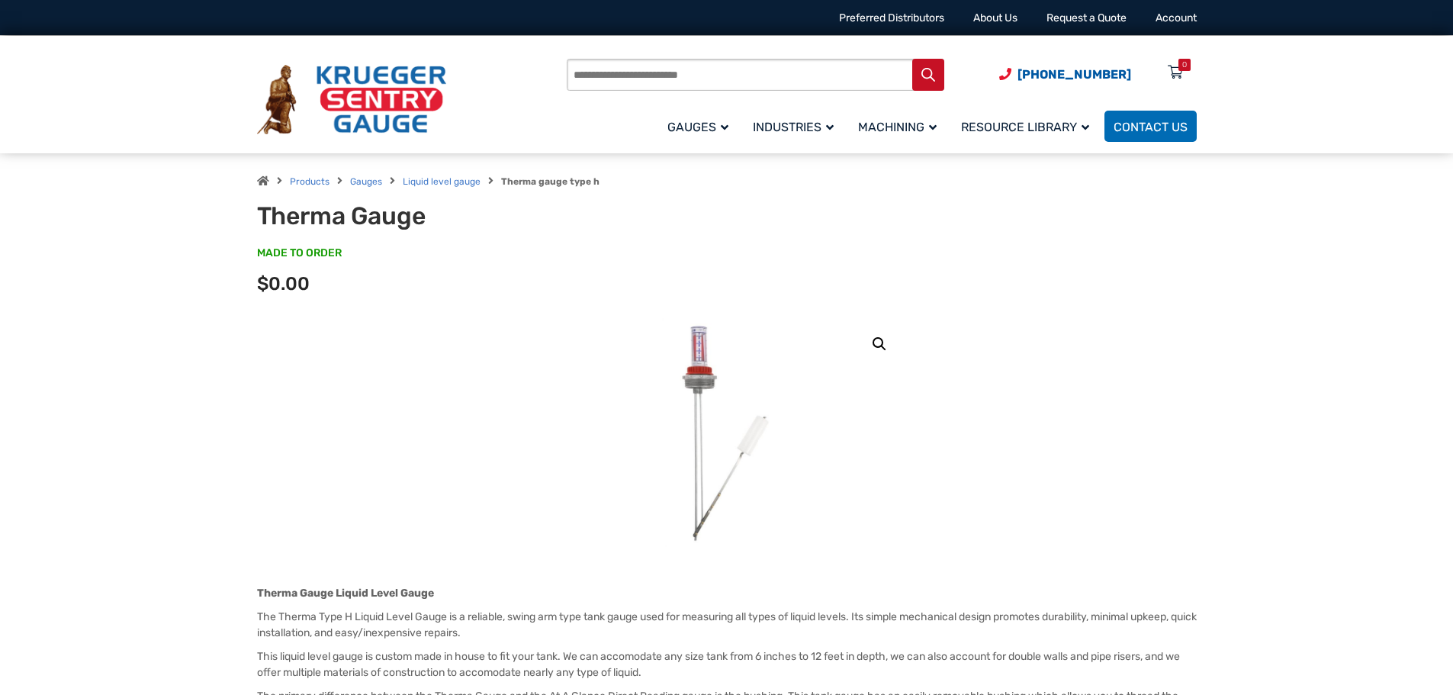 This screenshot has height=695, width=1453. What do you see at coordinates (698, 127) in the screenshot?
I see `span: Gauges` at bounding box center [698, 127].